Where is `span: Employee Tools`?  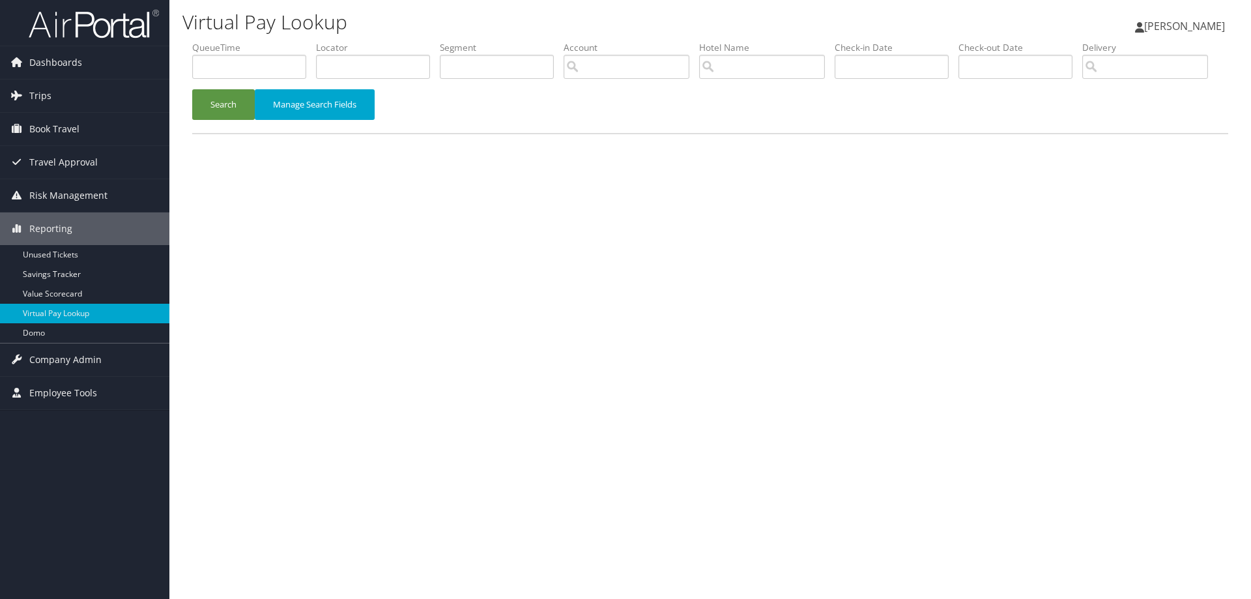 span: Employee Tools is located at coordinates (63, 393).